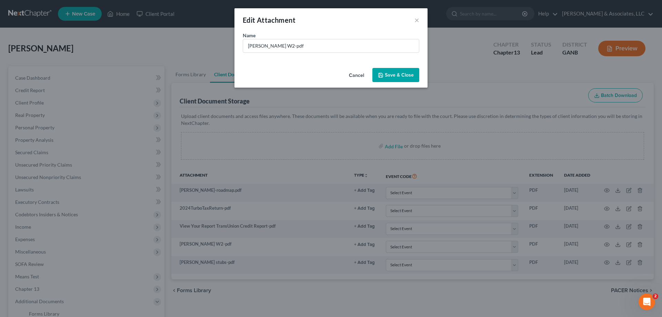 The width and height of the screenshot is (662, 317). Describe the element at coordinates (249, 35) in the screenshot. I see `span: Name` at that location.